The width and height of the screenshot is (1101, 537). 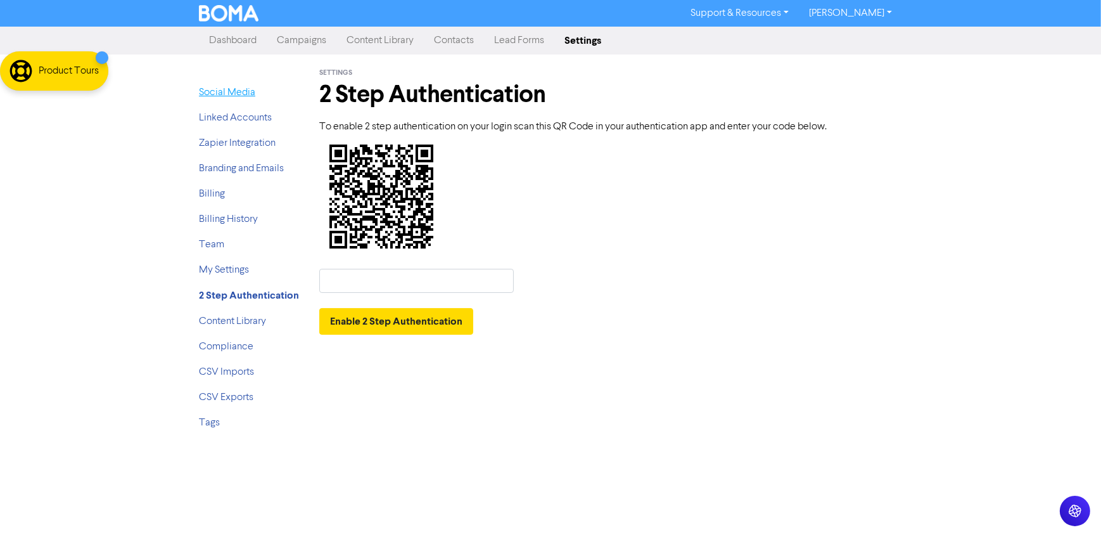 What do you see at coordinates (237, 143) in the screenshot?
I see `a: Zapier Integration` at bounding box center [237, 143].